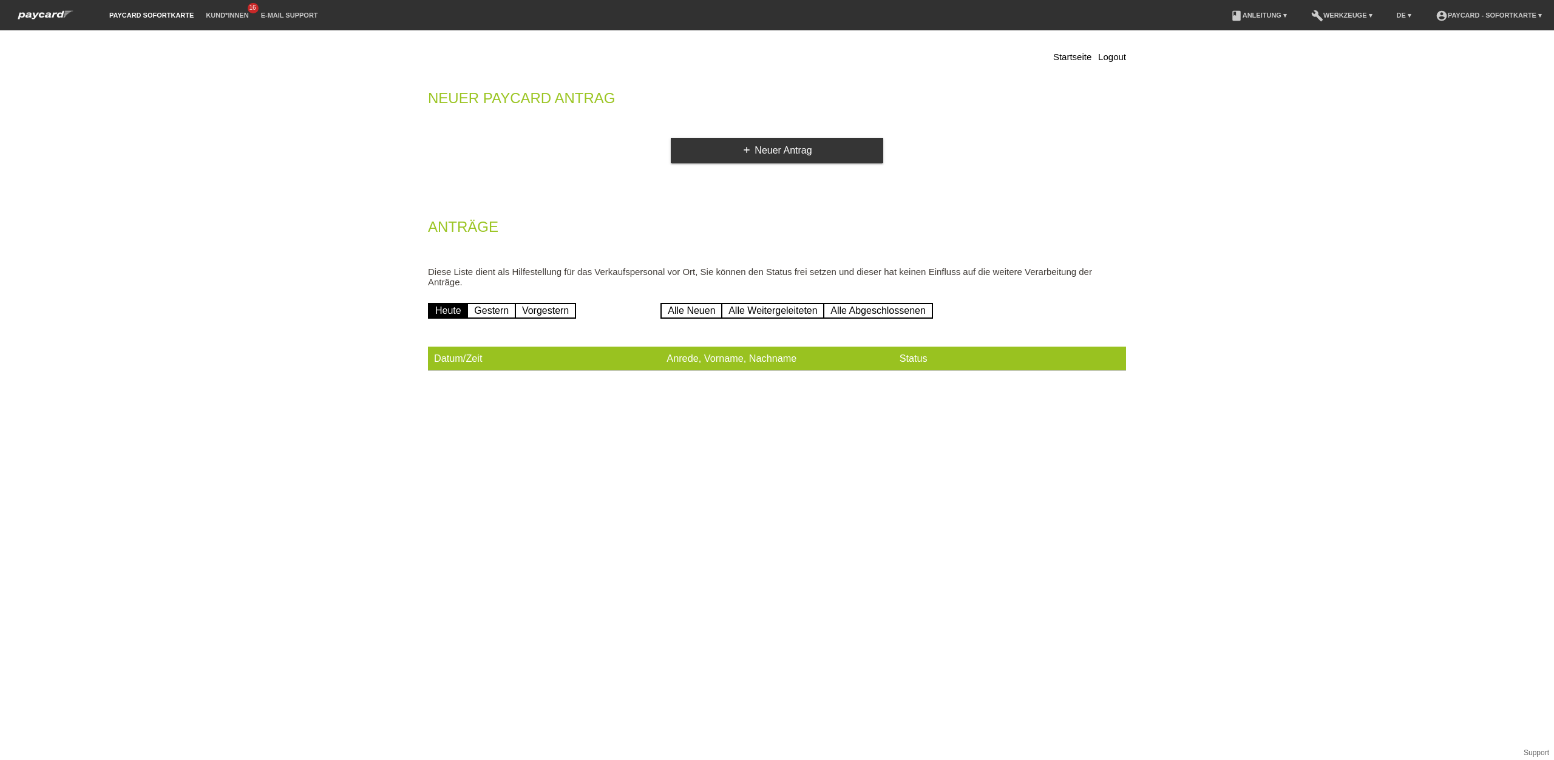 The width and height of the screenshot is (1554, 760). Describe the element at coordinates (1489, 15) in the screenshot. I see `a: account_circlepaycard - Sofortkarte ▾` at that location.